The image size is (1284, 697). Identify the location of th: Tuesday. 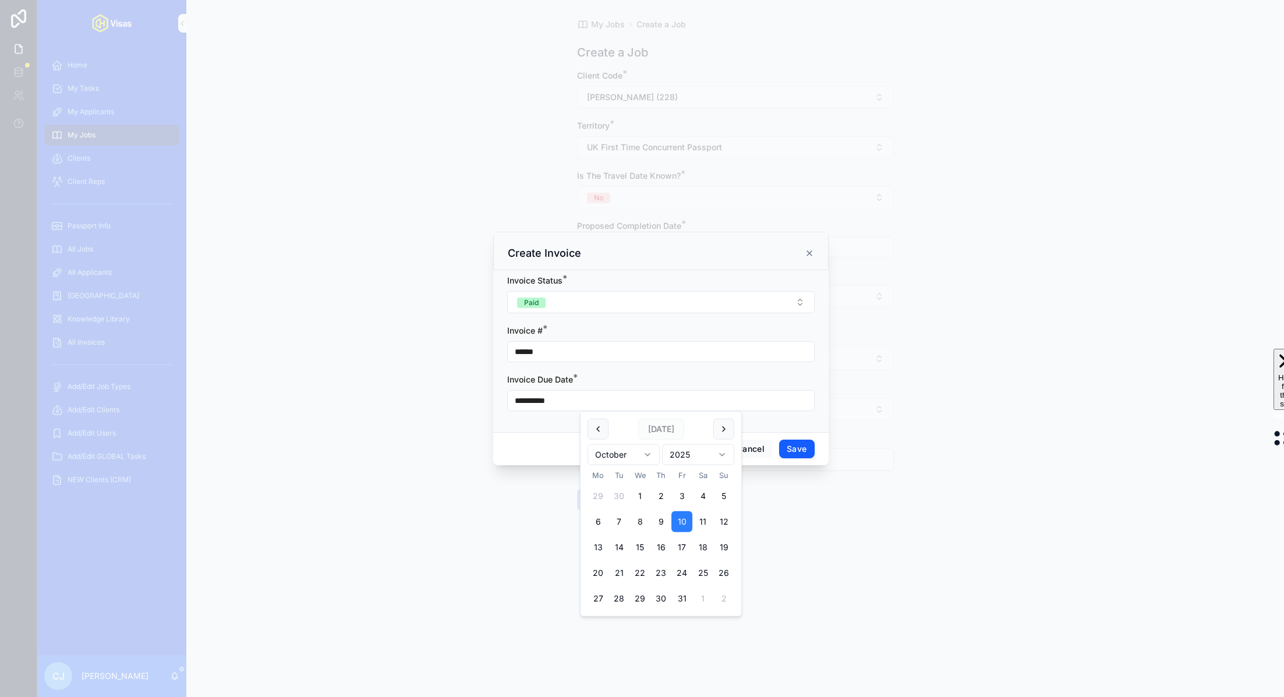
(619, 475).